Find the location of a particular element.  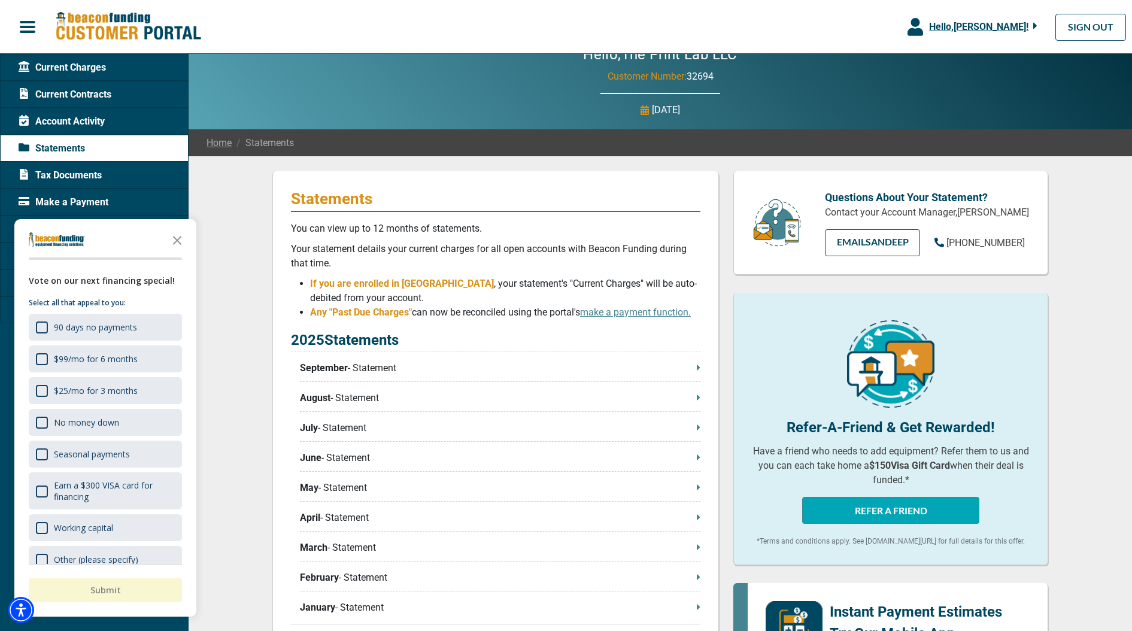

span: Any "Past Due Charges" is located at coordinates (361, 312).